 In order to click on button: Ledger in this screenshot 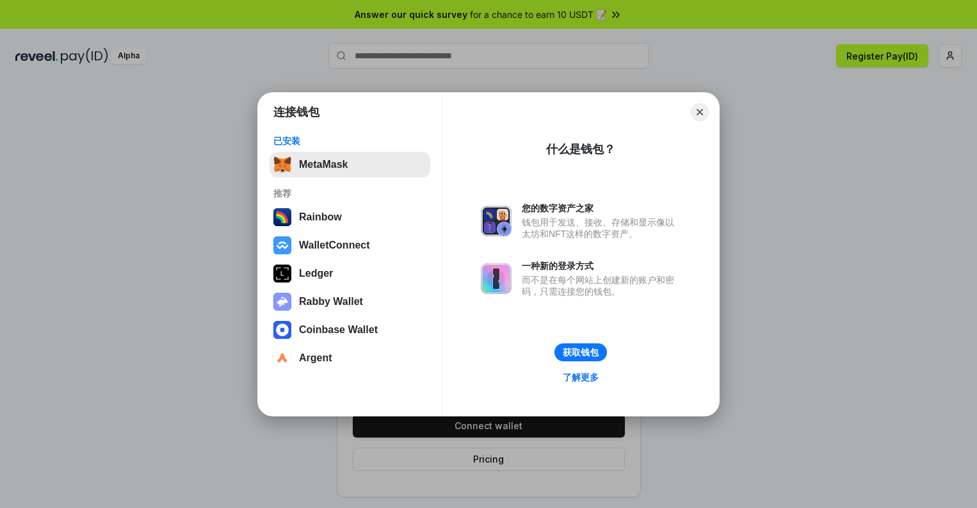, I will do `click(350, 273)`.